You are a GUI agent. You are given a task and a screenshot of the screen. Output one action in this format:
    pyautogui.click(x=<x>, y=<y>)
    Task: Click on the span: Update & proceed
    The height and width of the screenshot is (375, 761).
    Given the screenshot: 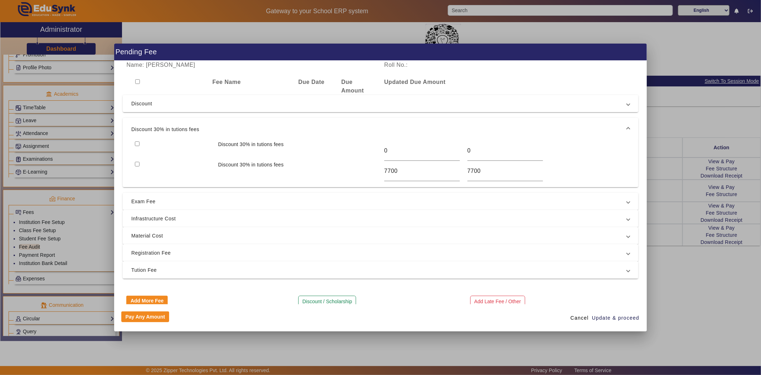 What is the action you would take?
    pyautogui.click(x=616, y=318)
    